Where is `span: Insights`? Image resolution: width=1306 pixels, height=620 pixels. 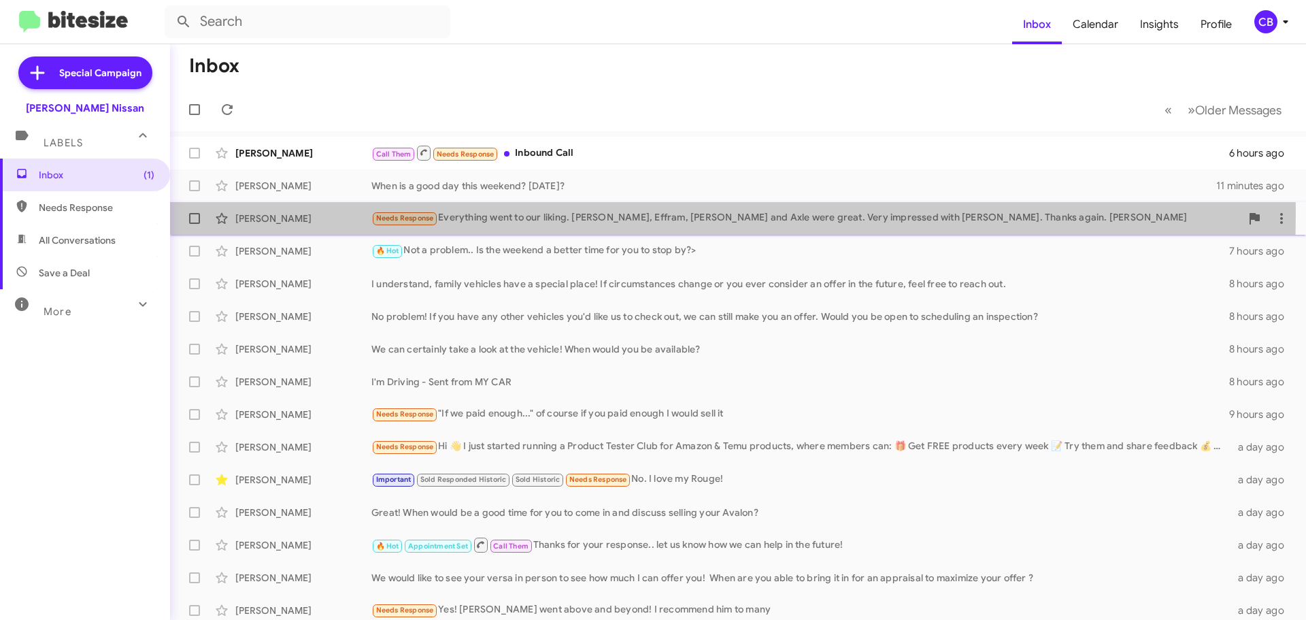 span: Insights is located at coordinates (1159, 24).